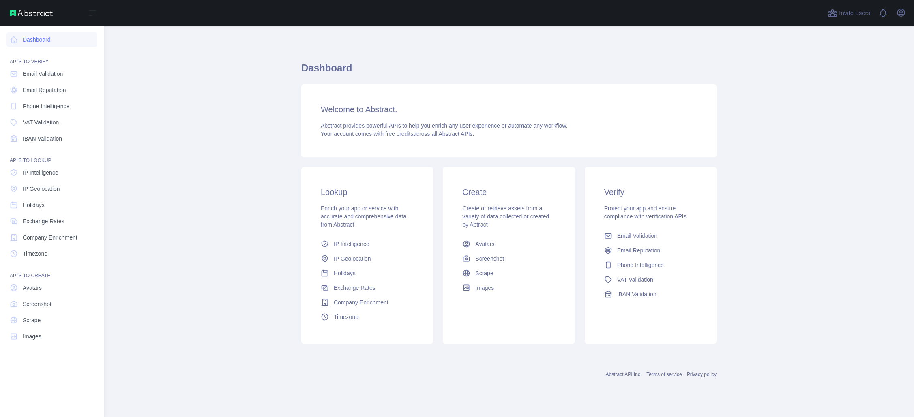  I want to click on span: Abstract provides powerful APIs to help you enrich any user experience or automate any workflow., so click(444, 126).